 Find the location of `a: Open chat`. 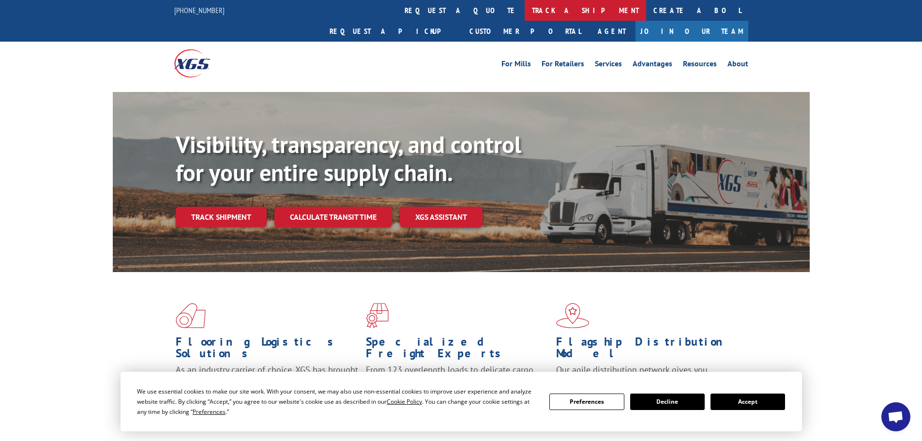

a: Open chat is located at coordinates (896, 417).